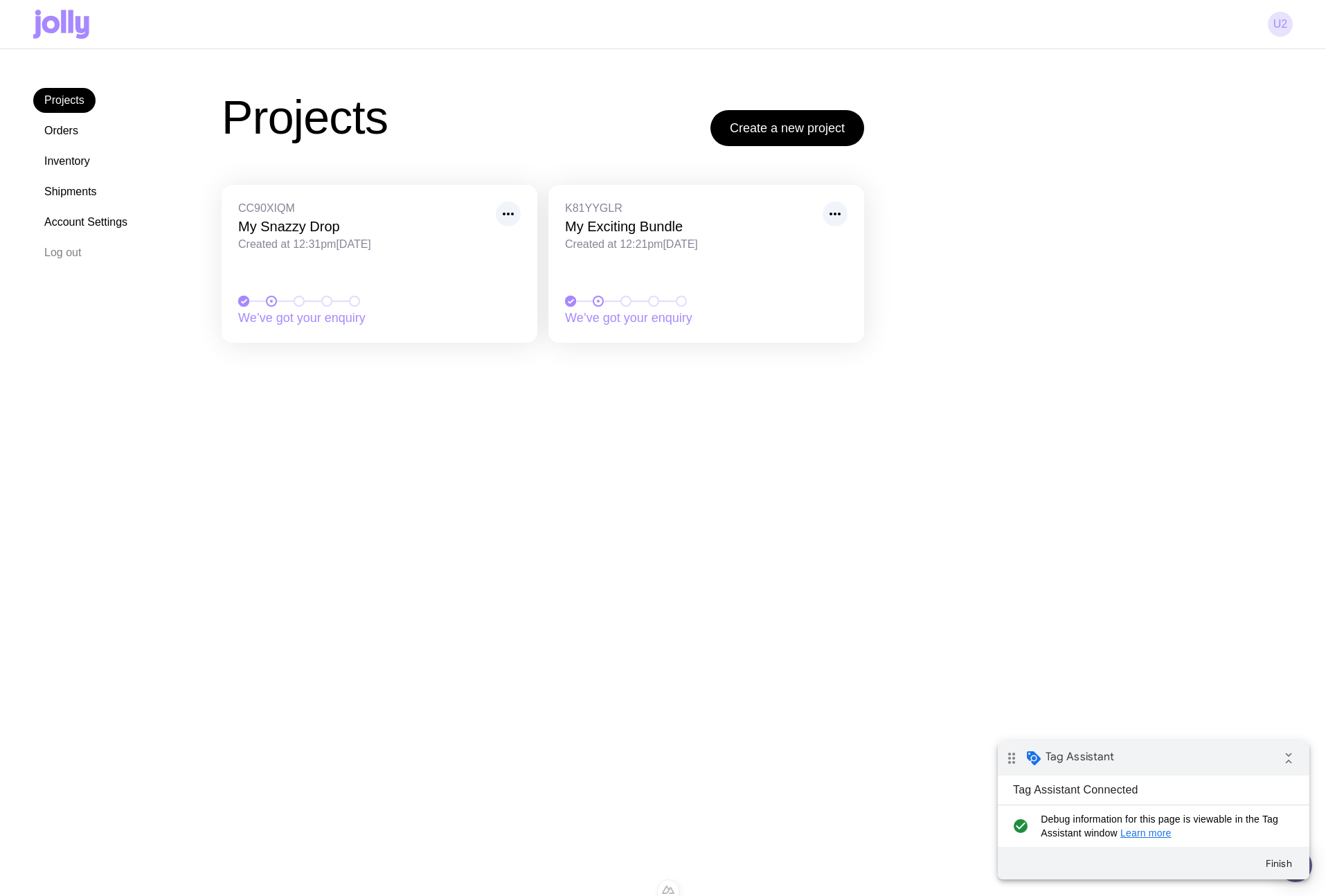 The image size is (1326, 896). I want to click on i: Collapse debug badge, so click(291, 18).